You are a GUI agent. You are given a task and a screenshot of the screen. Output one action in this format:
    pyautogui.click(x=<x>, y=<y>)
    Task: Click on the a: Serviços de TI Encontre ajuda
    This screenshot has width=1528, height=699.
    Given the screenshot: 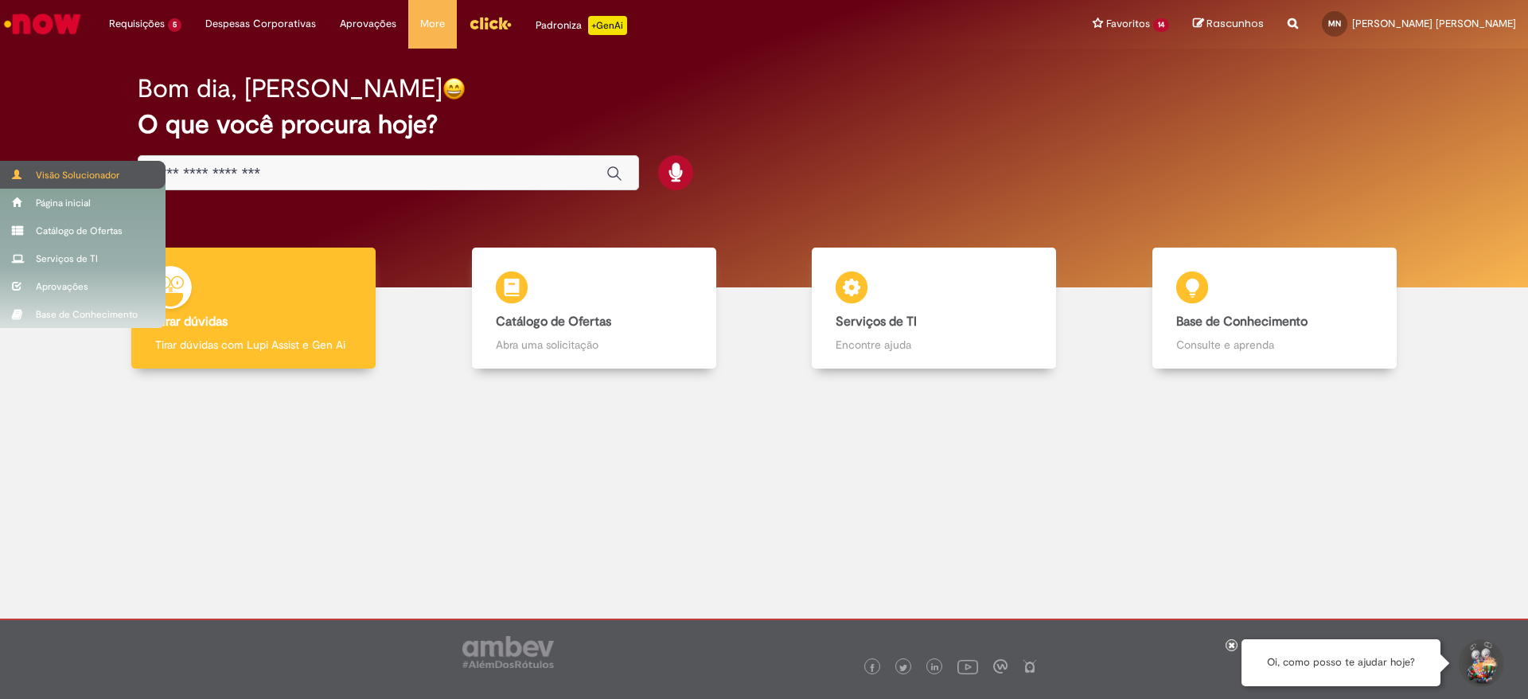 What is the action you would take?
    pyautogui.click(x=934, y=308)
    